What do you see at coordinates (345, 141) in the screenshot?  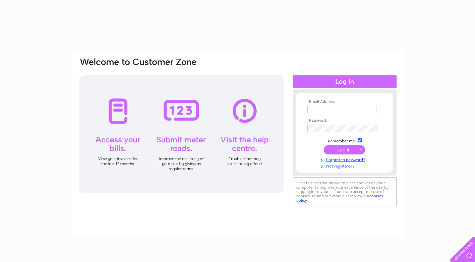 I see `td: Remember me?` at bounding box center [345, 141].